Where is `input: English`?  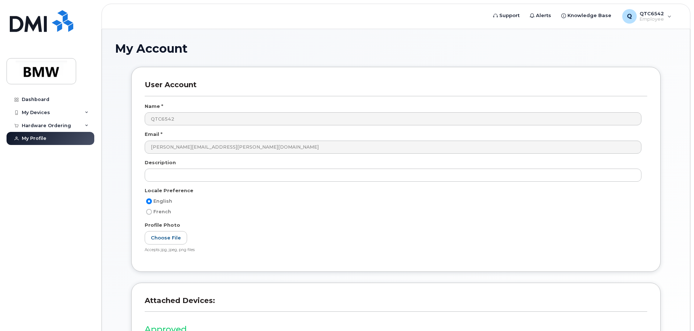
input: English is located at coordinates (149, 201).